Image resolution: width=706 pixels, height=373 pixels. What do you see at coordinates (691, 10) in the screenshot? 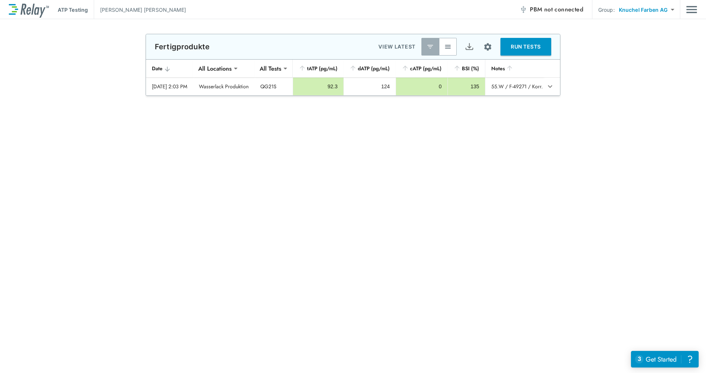
I see `button: Main menu` at bounding box center [691, 10].